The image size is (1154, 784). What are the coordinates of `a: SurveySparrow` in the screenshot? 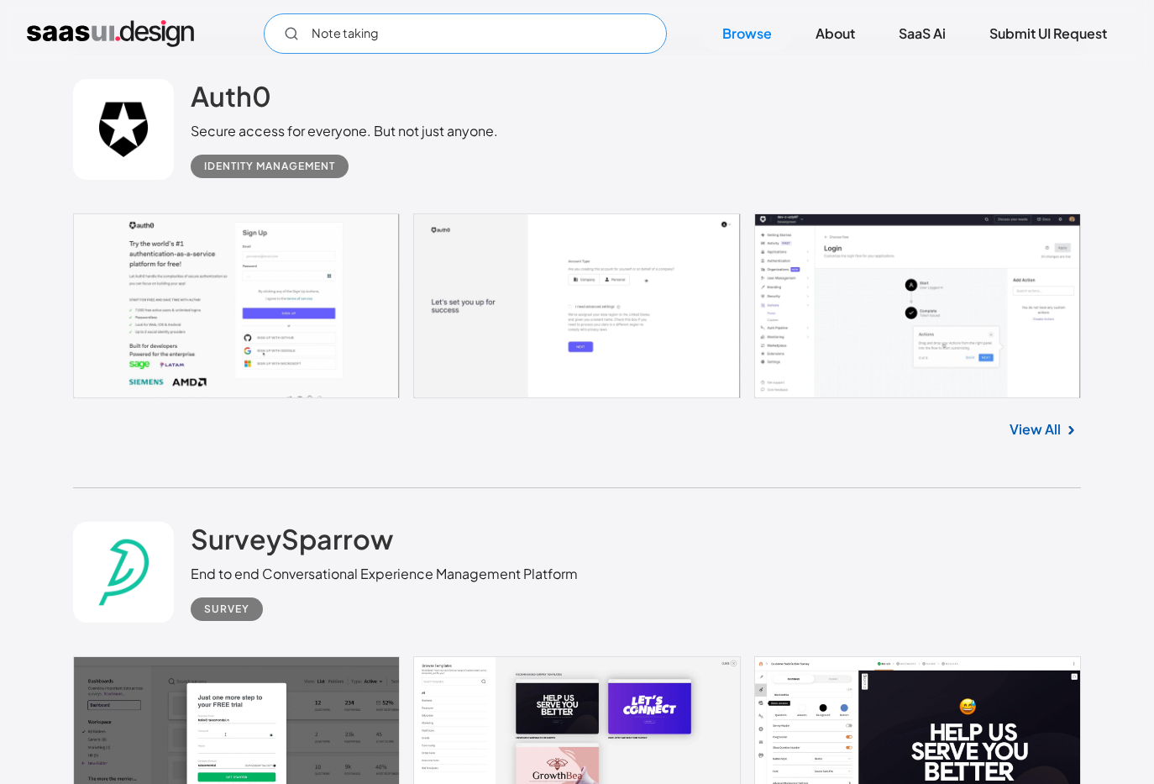 It's located at (292, 543).